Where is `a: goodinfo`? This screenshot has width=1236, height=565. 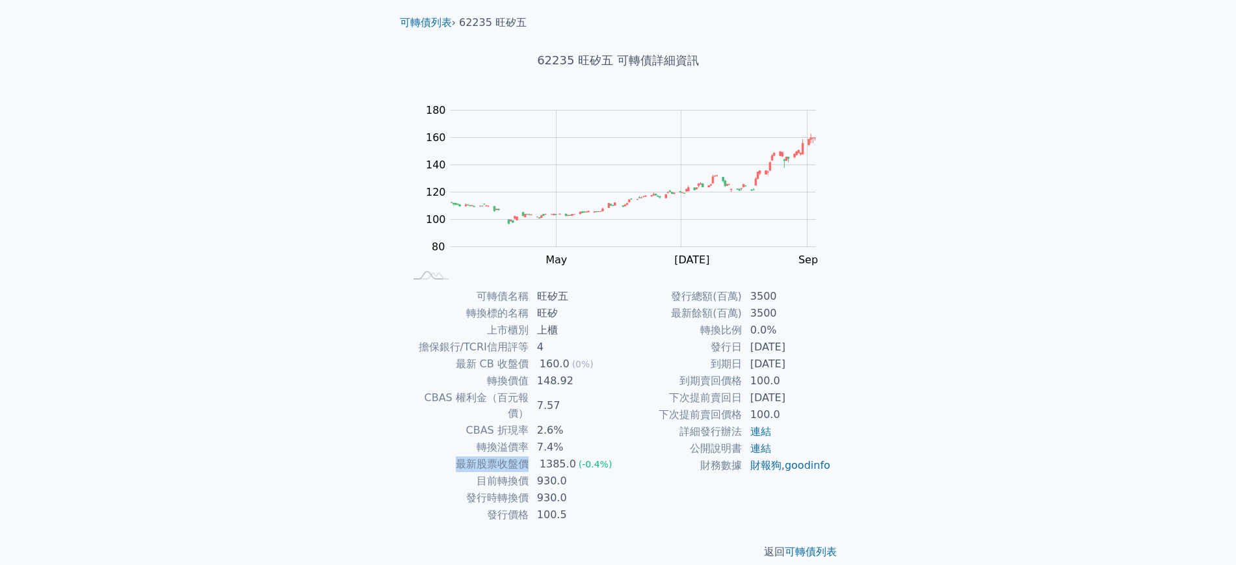 a: goodinfo is located at coordinates (808, 465).